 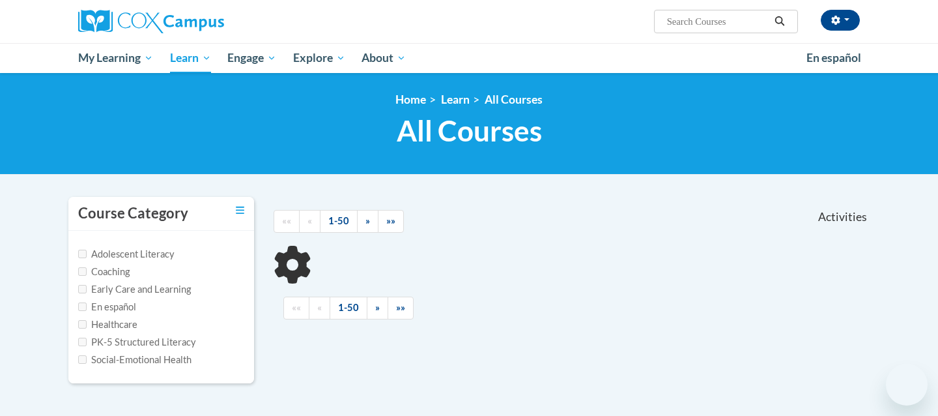 What do you see at coordinates (469, 130) in the screenshot?
I see `span: All Courses` at bounding box center [469, 130].